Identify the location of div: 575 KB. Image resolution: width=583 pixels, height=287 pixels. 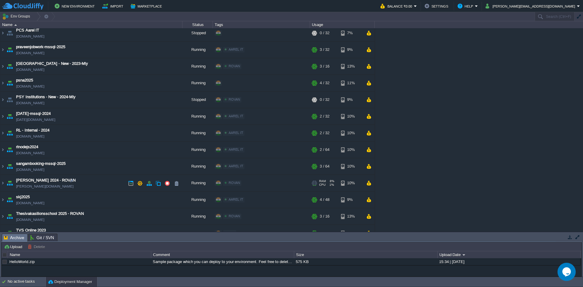
(365, 262).